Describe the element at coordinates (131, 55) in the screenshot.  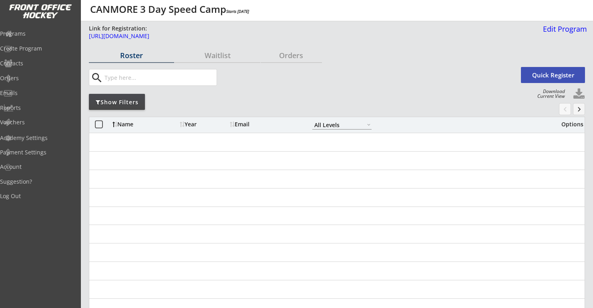
I see `div: Roster` at that location.